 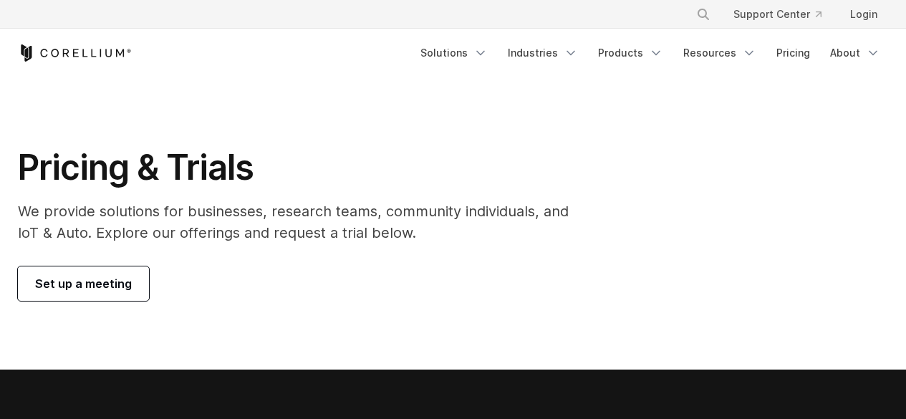 What do you see at coordinates (863, 14) in the screenshot?
I see `a: Login` at bounding box center [863, 14].